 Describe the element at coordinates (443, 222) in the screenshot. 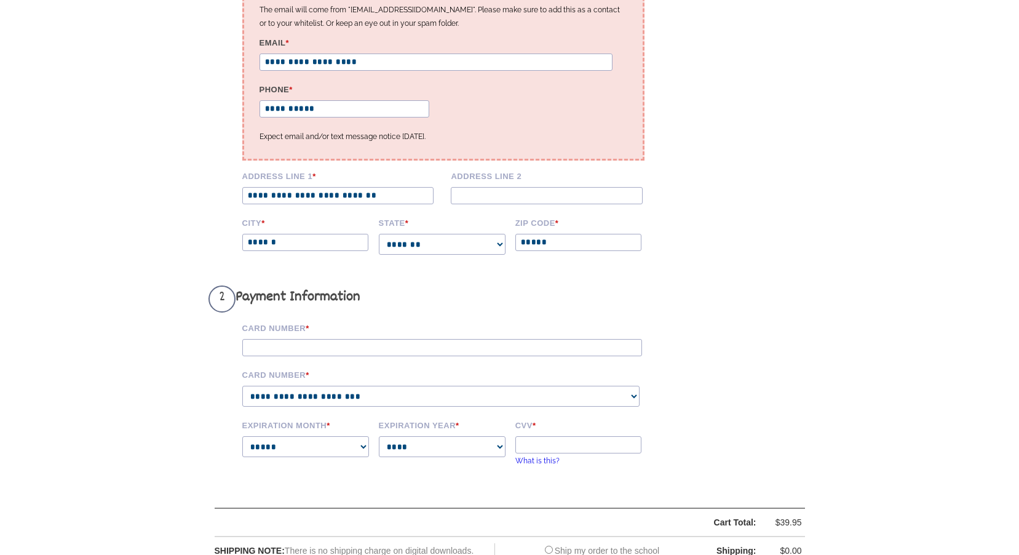

I see `label: State` at that location.